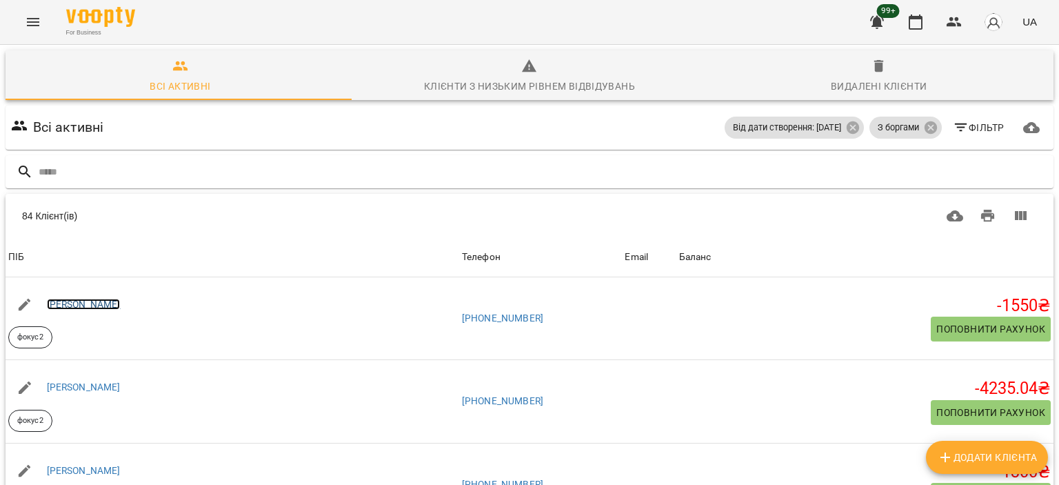  Describe the element at coordinates (540, 257) in the screenshot. I see `span: Телефон` at that location.